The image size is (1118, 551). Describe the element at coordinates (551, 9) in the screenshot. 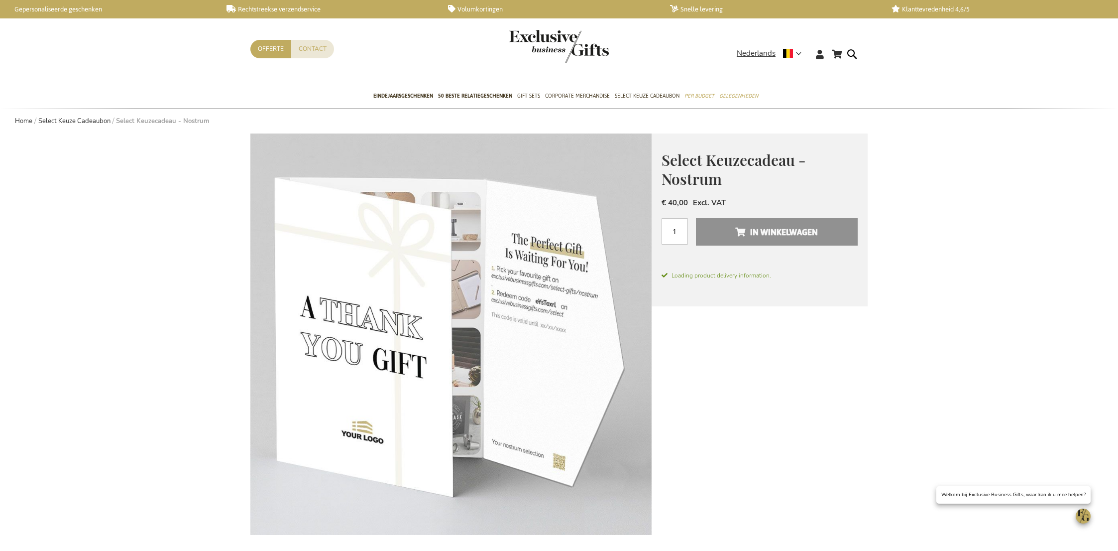

I see `a: Volumkortingen` at that location.